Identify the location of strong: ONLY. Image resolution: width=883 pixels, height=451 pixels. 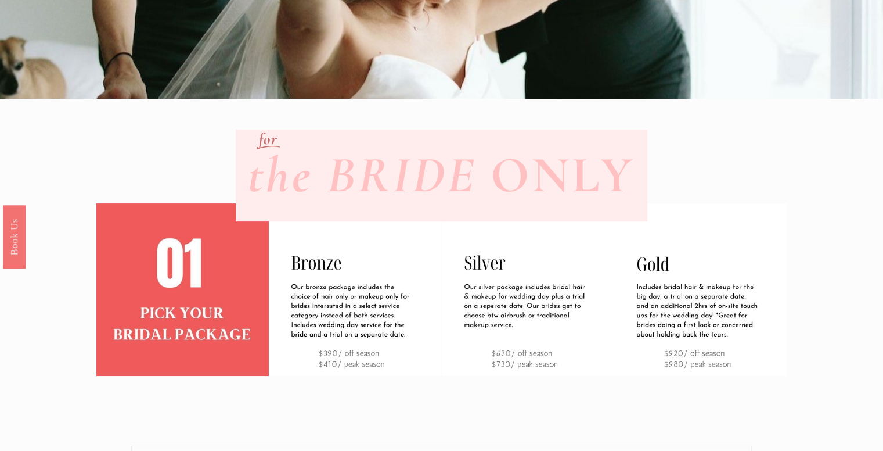
(563, 175).